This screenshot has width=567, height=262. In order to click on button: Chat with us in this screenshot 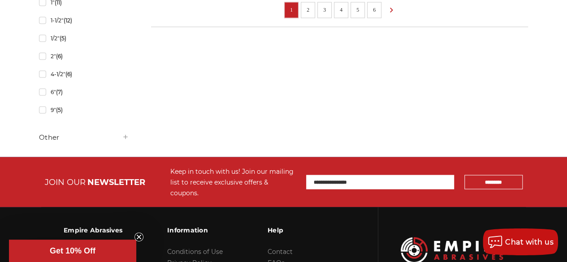, I will do `click(521, 242)`.